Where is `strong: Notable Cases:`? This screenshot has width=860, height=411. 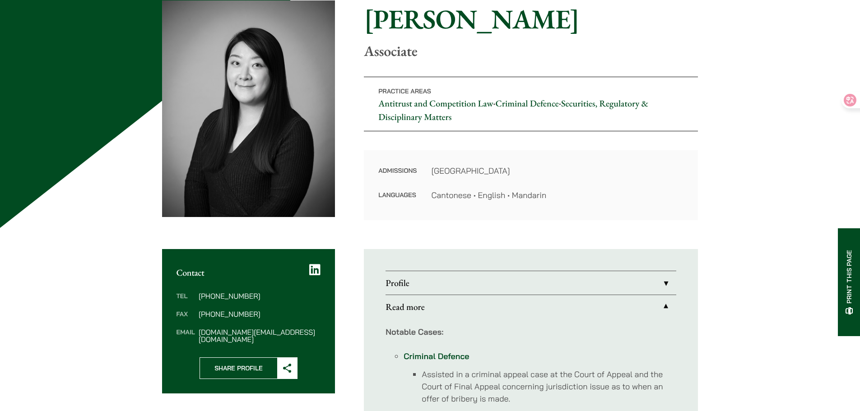
strong: Notable Cases: is located at coordinates (415, 332).